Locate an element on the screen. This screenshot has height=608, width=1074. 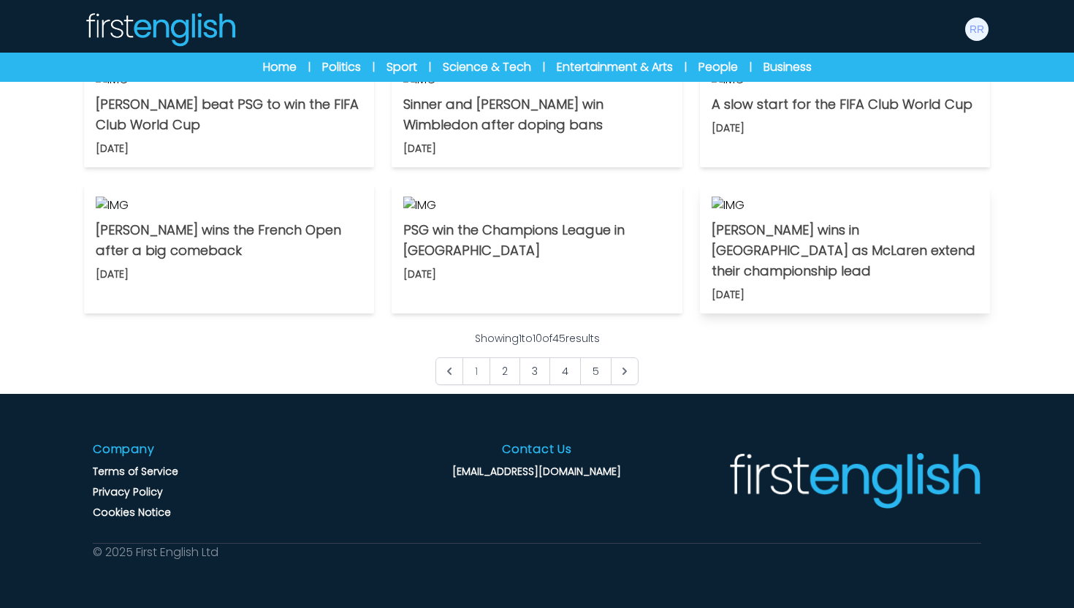
a: Go to page 2 is located at coordinates (505, 371).